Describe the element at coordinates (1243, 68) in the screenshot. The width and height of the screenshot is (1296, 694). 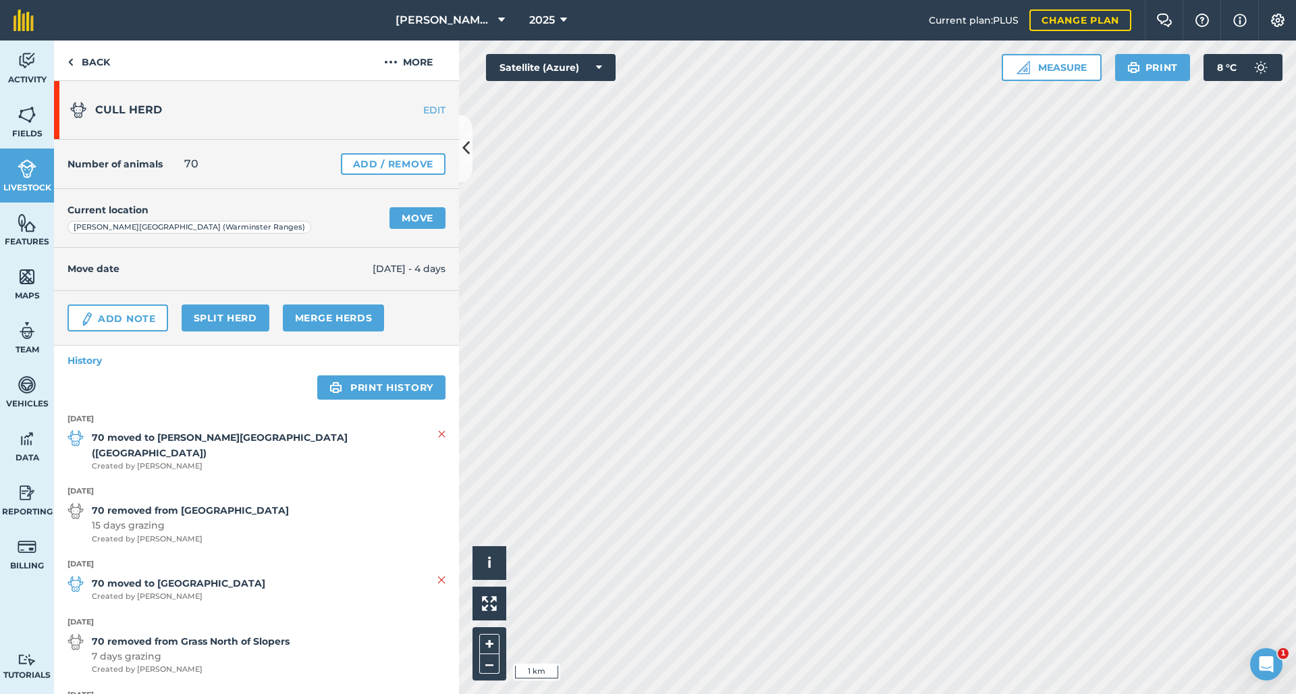
I see `button: 8 °C` at that location.